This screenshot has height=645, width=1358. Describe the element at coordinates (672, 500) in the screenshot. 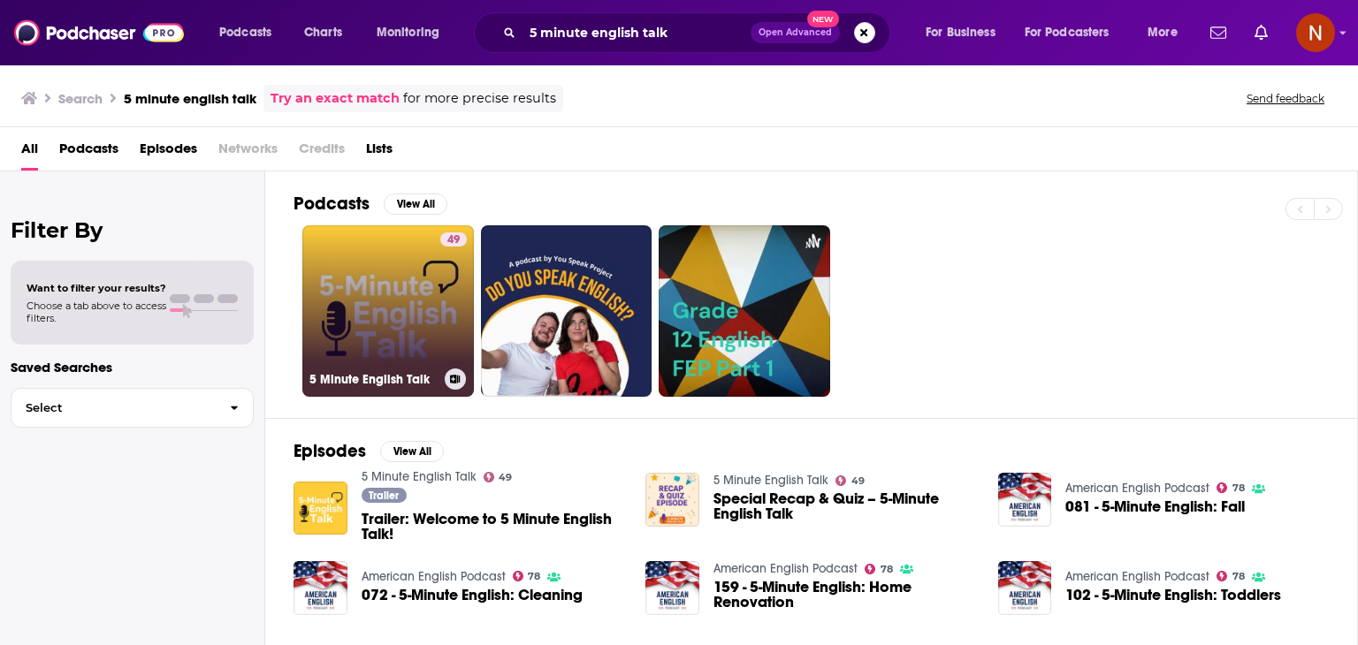

I see `img: Special Recap & Quiz – 5-Minute English Talk` at that location.